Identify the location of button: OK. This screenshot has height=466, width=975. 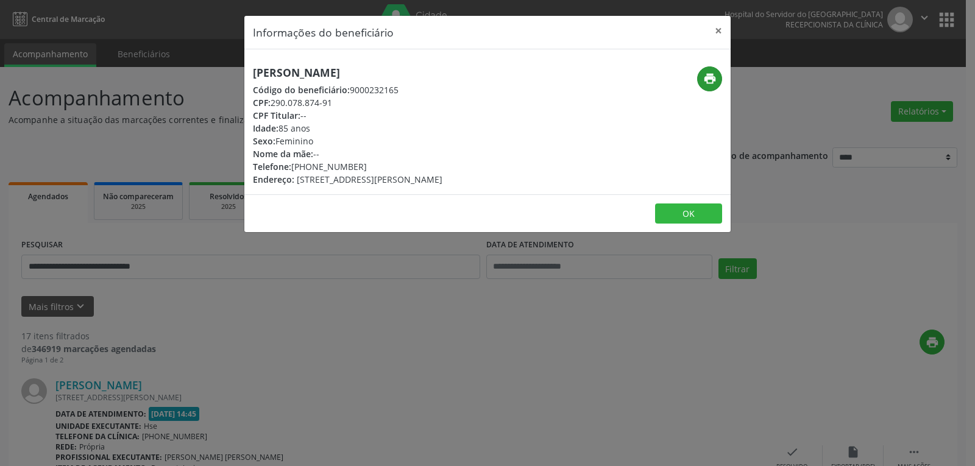
(688, 214).